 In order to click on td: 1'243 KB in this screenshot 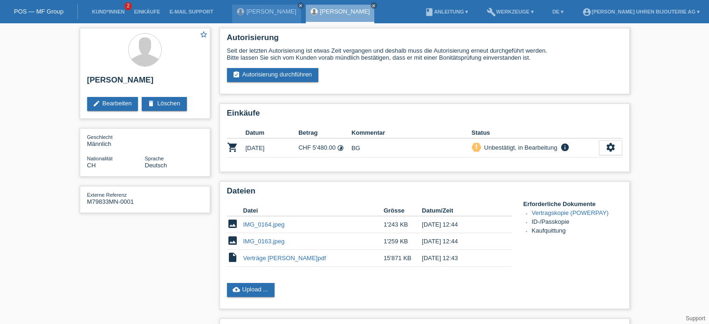, I will do `click(403, 225)`.